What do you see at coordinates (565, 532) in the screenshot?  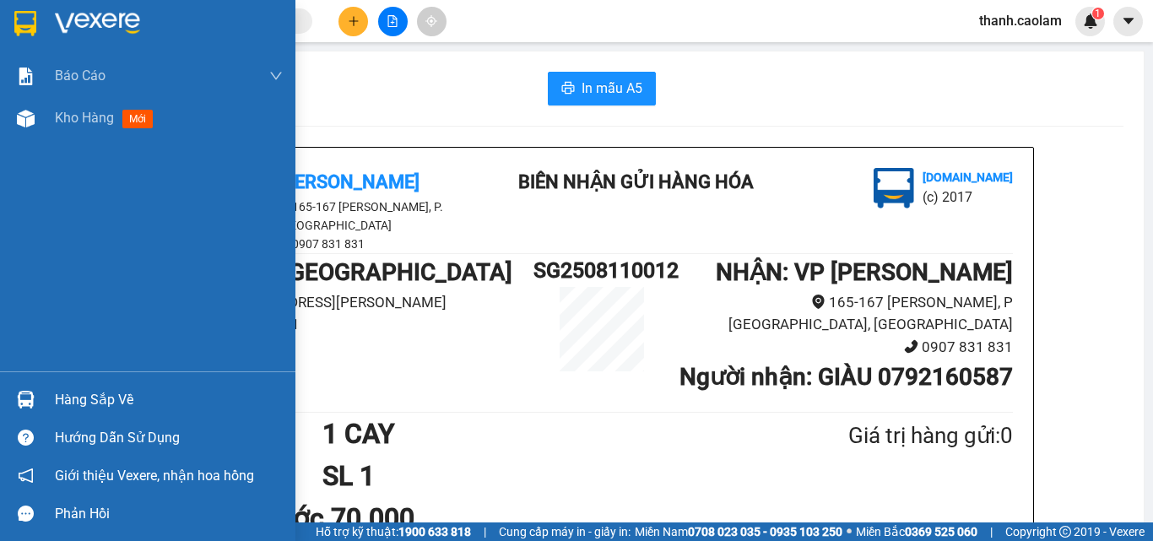 I see `span: Cung cấp máy in - giấy in:` at bounding box center [565, 532].